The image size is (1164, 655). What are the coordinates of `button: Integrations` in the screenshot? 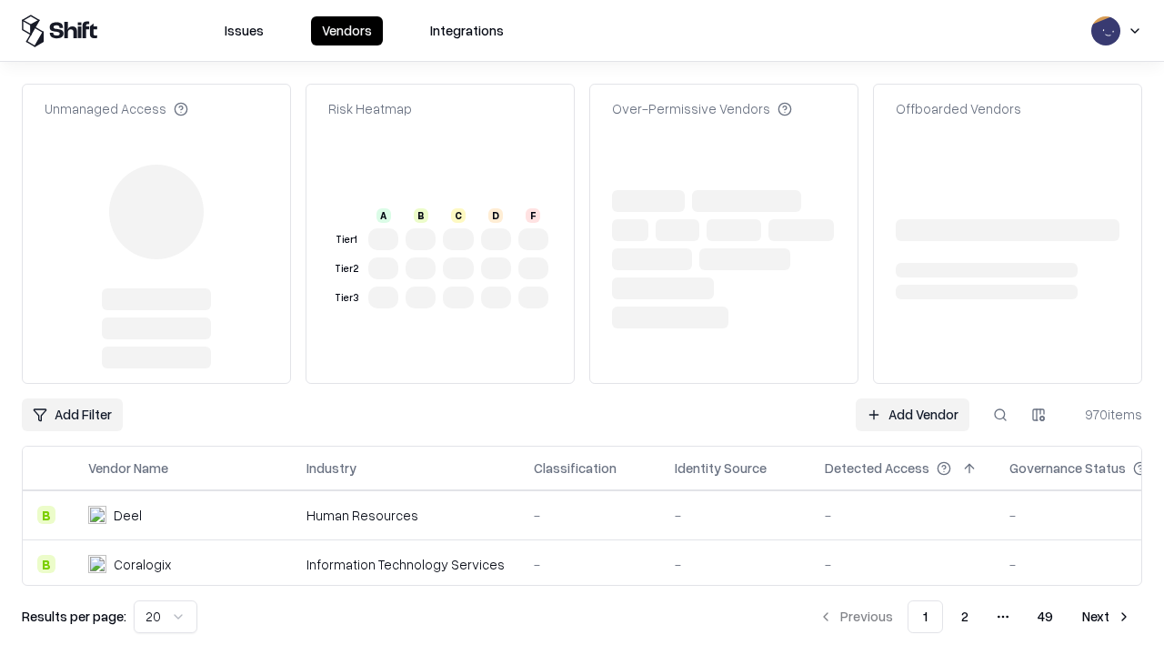 It's located at (467, 31).